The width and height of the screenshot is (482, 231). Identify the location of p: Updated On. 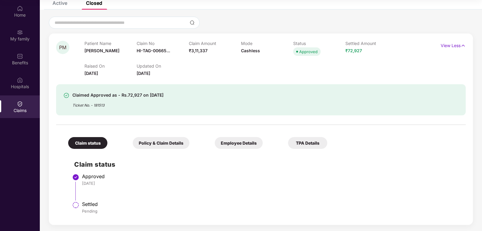
(163, 66).